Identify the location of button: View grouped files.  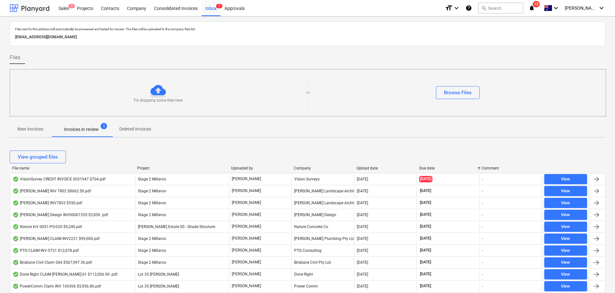
(38, 157).